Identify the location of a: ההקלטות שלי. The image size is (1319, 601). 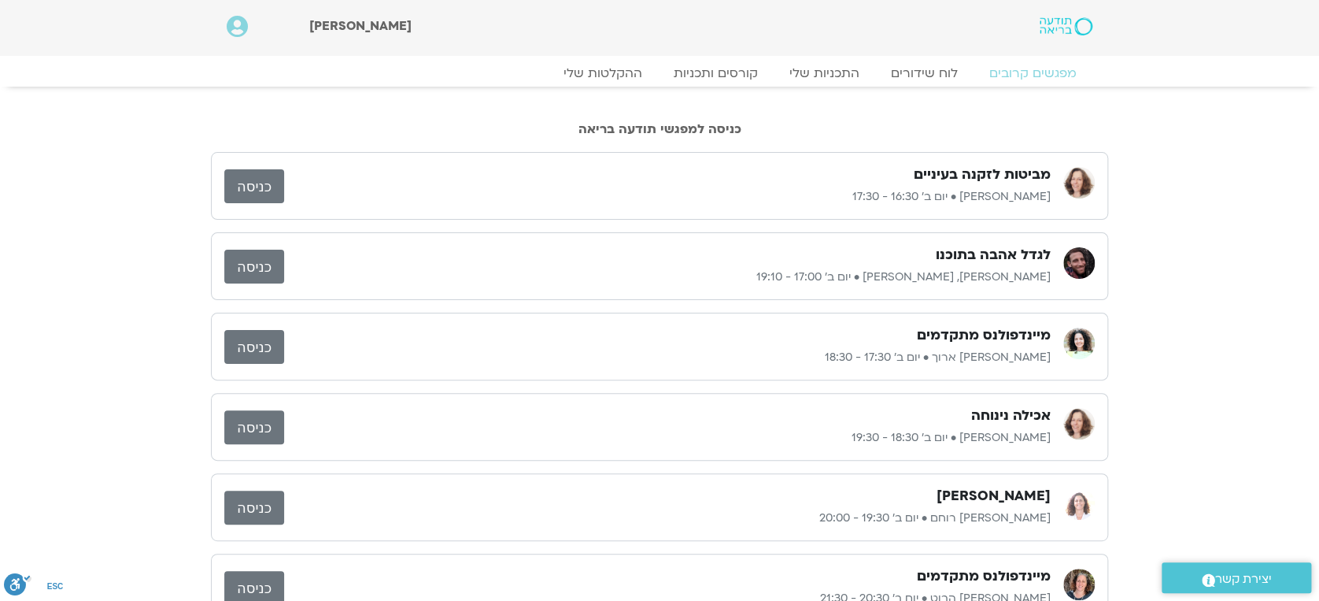
(603, 73).